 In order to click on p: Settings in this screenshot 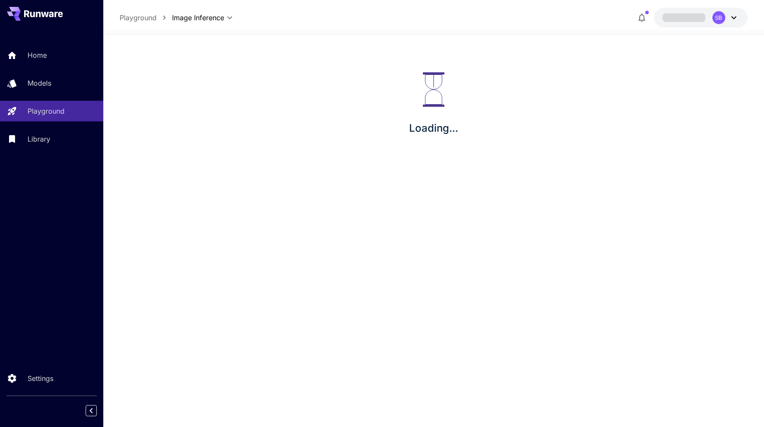, I will do `click(40, 378)`.